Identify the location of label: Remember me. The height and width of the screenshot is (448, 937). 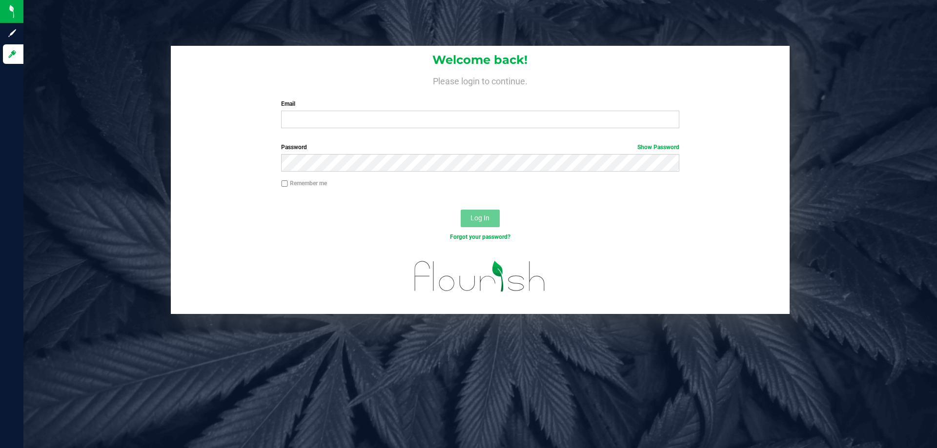
(304, 183).